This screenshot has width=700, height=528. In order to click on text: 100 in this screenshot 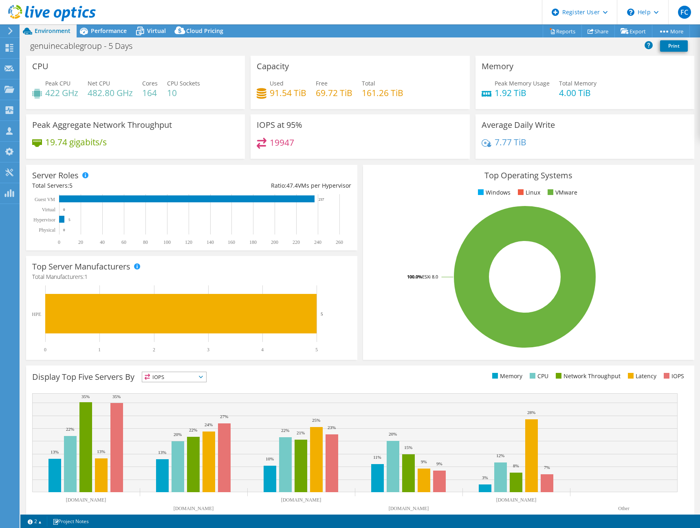, I will do `click(167, 242)`.